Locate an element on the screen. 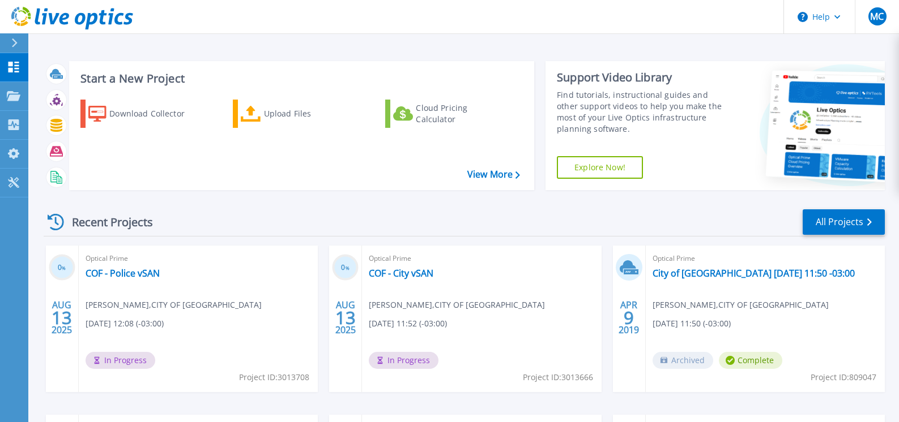 Image resolution: width=899 pixels, height=422 pixels. div: APR 2019 is located at coordinates (629, 318).